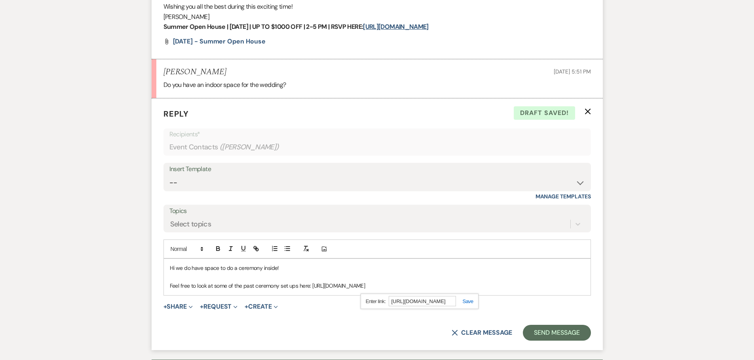  I want to click on span: Draft saved!, so click(544, 113).